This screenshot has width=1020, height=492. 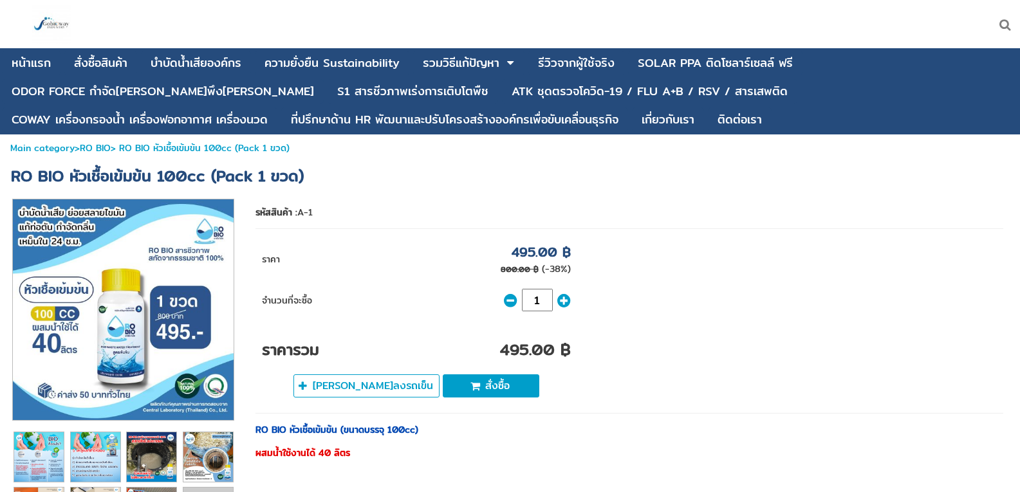 I want to click on div: ความยั่งยืน Sustainability, so click(x=332, y=63).